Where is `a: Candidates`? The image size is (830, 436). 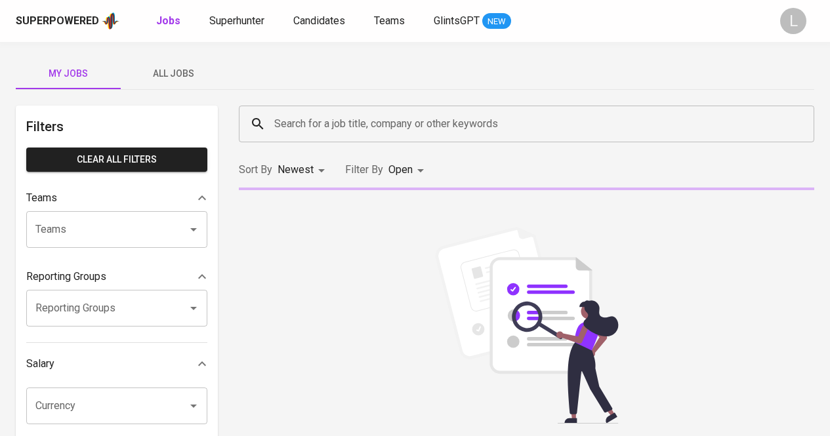
a: Candidates is located at coordinates (320, 21).